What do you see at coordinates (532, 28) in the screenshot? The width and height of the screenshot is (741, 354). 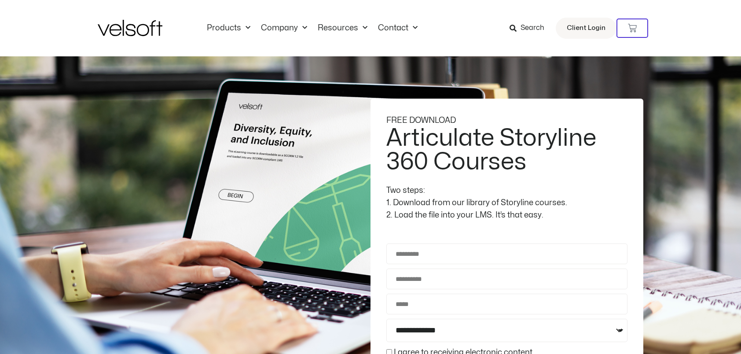 I see `span: Search` at bounding box center [532, 28].